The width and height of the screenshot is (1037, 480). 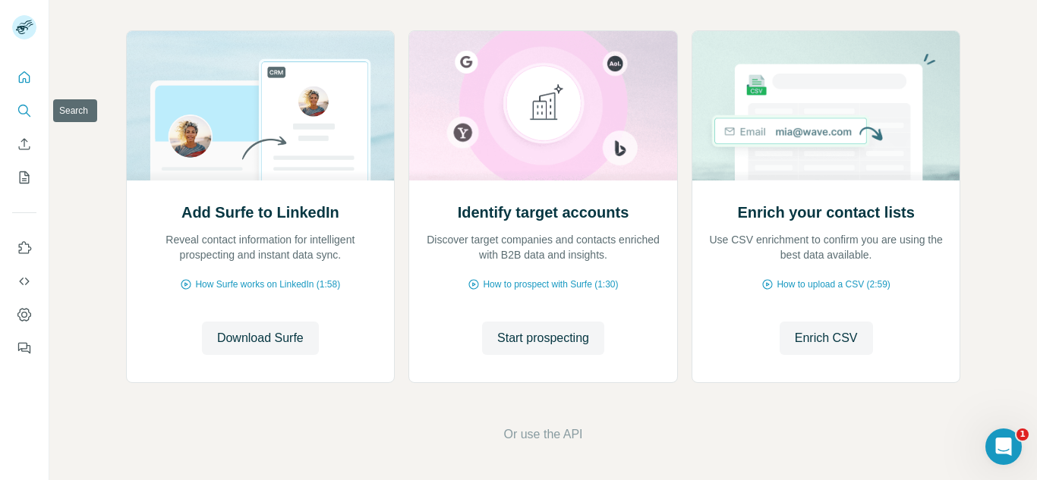 What do you see at coordinates (24, 248) in the screenshot?
I see `button: Use Surfe on LinkedIn` at bounding box center [24, 248].